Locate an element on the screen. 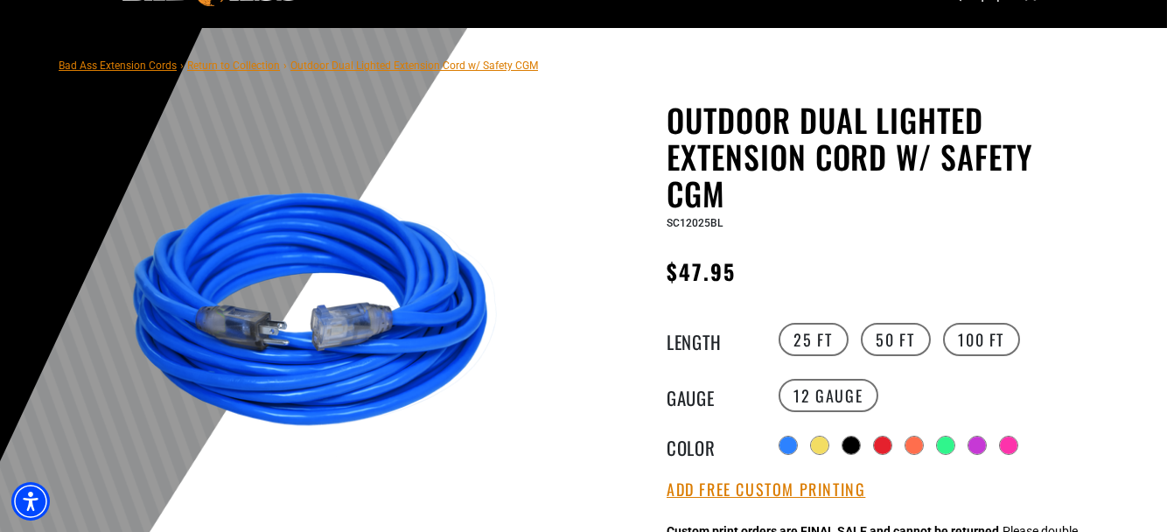 This screenshot has width=1167, height=532. legend: Gauge is located at coordinates (710, 395).